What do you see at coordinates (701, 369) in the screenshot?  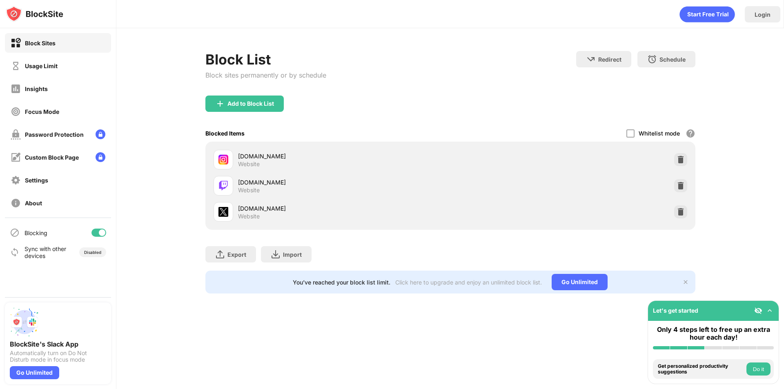 I see `div: Get personalized productivity suggestions` at bounding box center [701, 369].